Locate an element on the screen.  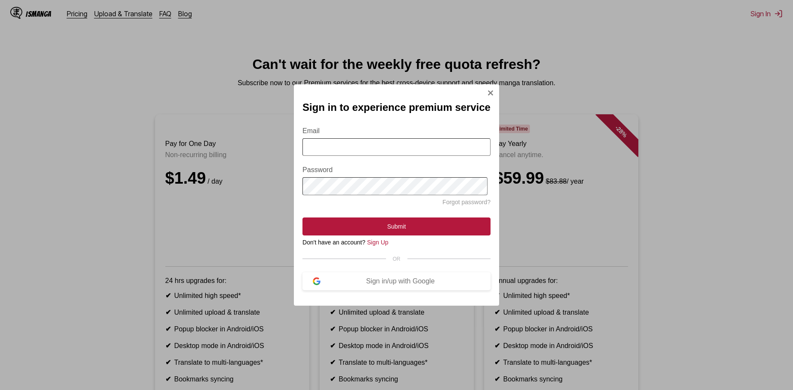
div: Sign in/up with Google is located at coordinates (400, 281).